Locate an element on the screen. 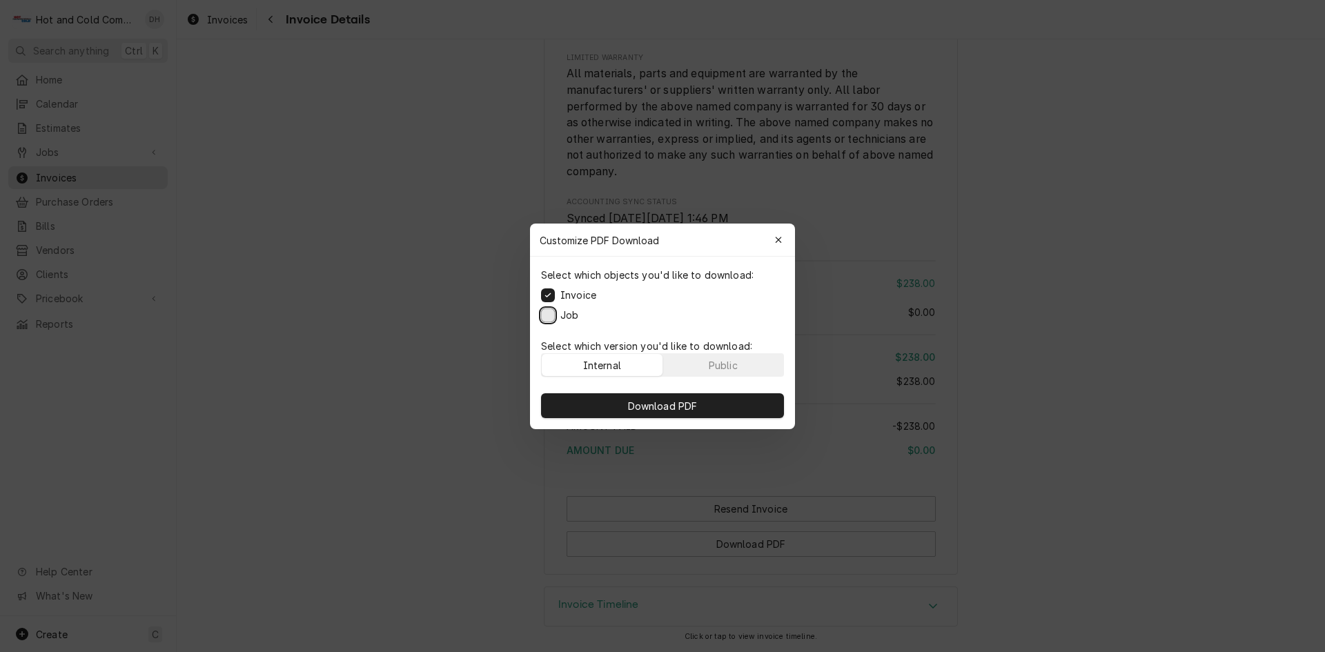 The height and width of the screenshot is (652, 1325). label: Job is located at coordinates (569, 315).